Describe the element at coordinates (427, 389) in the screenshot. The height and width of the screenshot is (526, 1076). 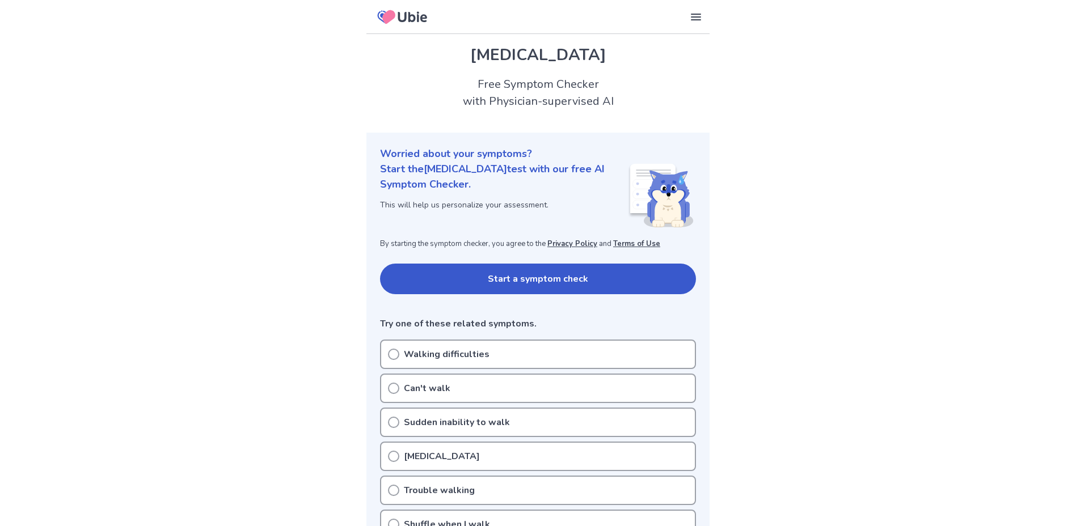
I see `p: Can't walk` at that location.